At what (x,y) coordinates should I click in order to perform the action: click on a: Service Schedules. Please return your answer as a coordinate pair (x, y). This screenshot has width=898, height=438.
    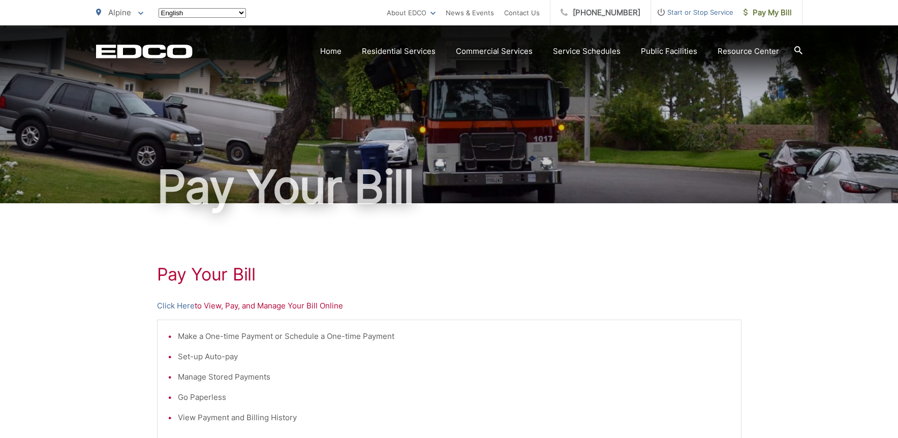
    Looking at the image, I should click on (587, 51).